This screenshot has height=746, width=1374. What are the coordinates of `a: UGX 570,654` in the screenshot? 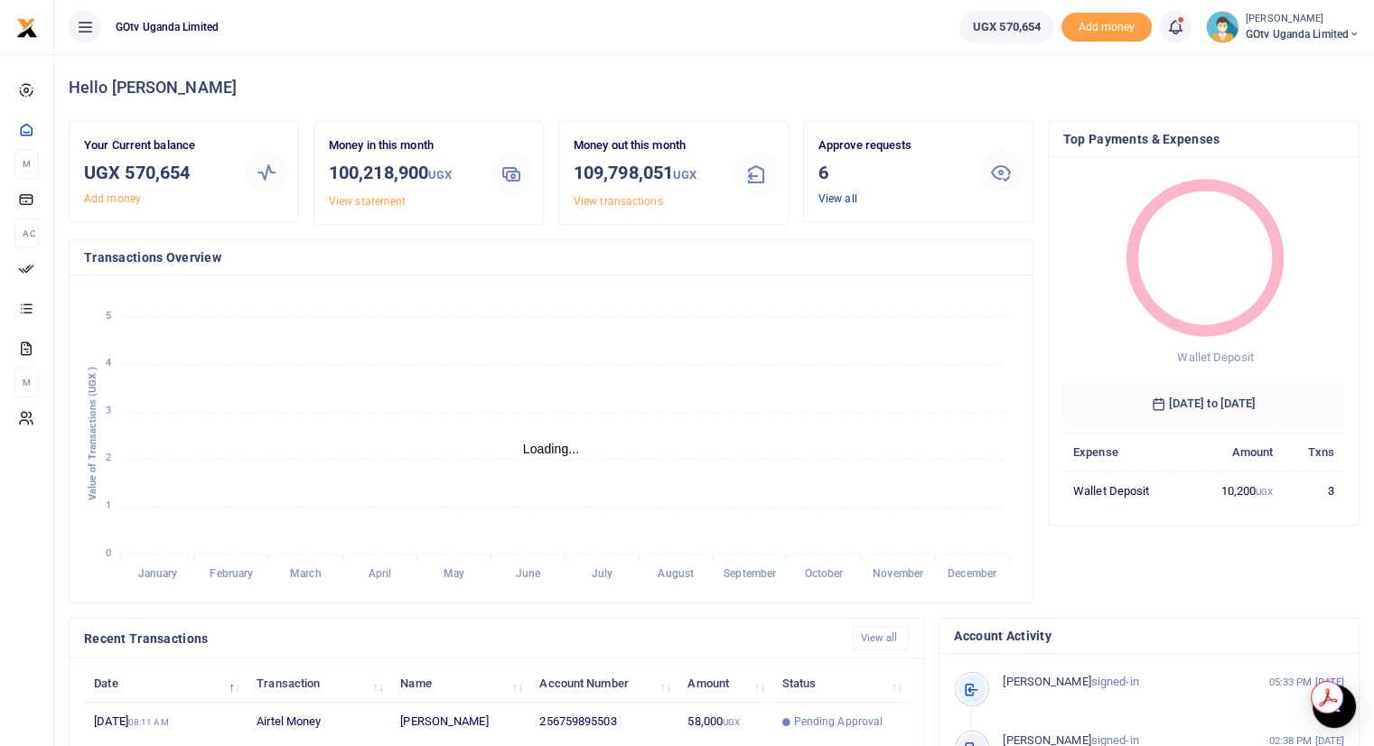 It's located at (1007, 27).